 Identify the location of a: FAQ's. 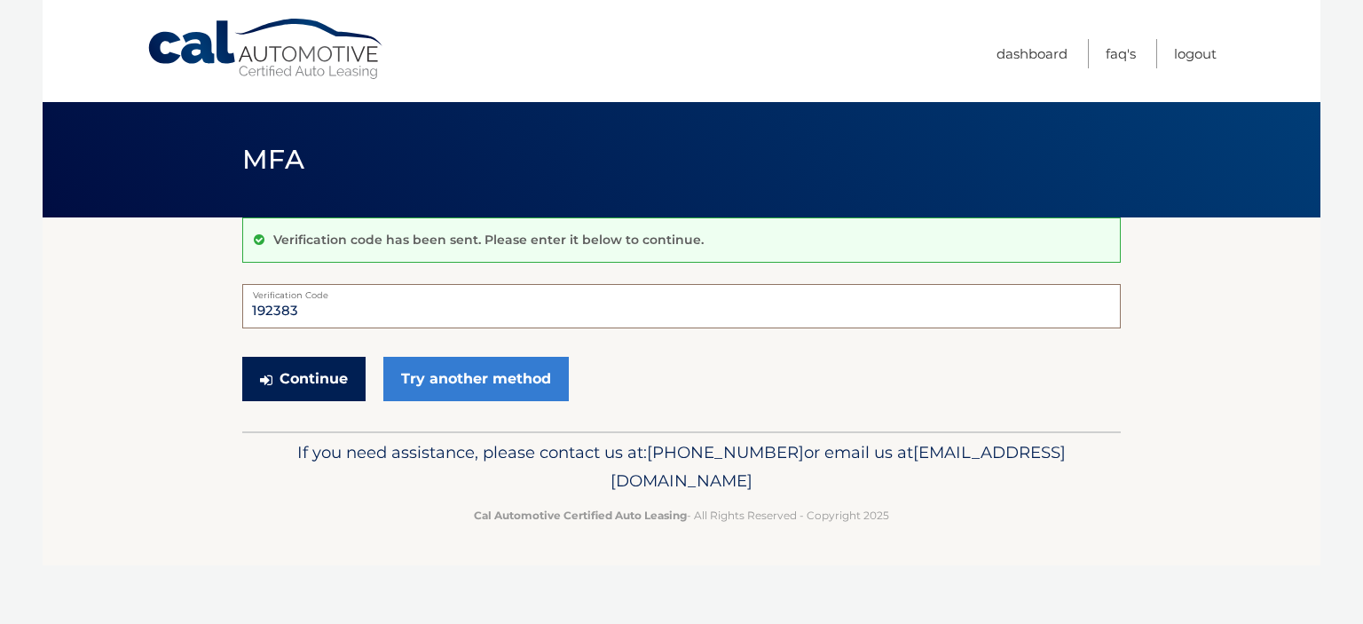
(1121, 53).